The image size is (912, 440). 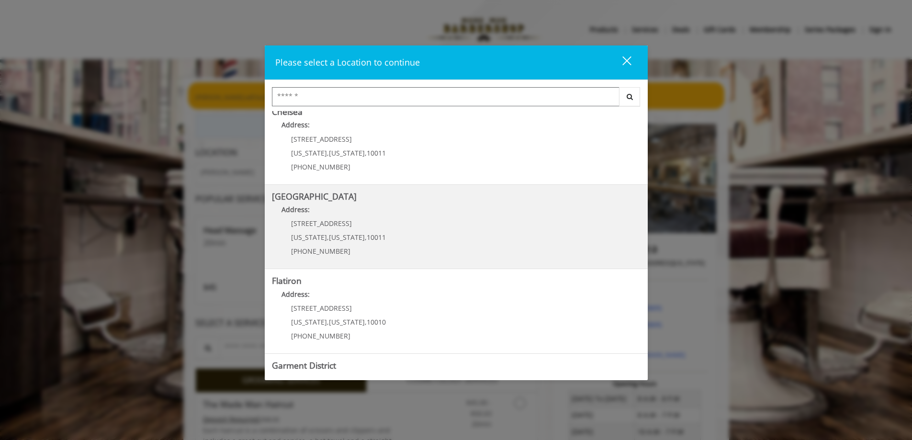 I want to click on b: Flatiron, so click(x=287, y=281).